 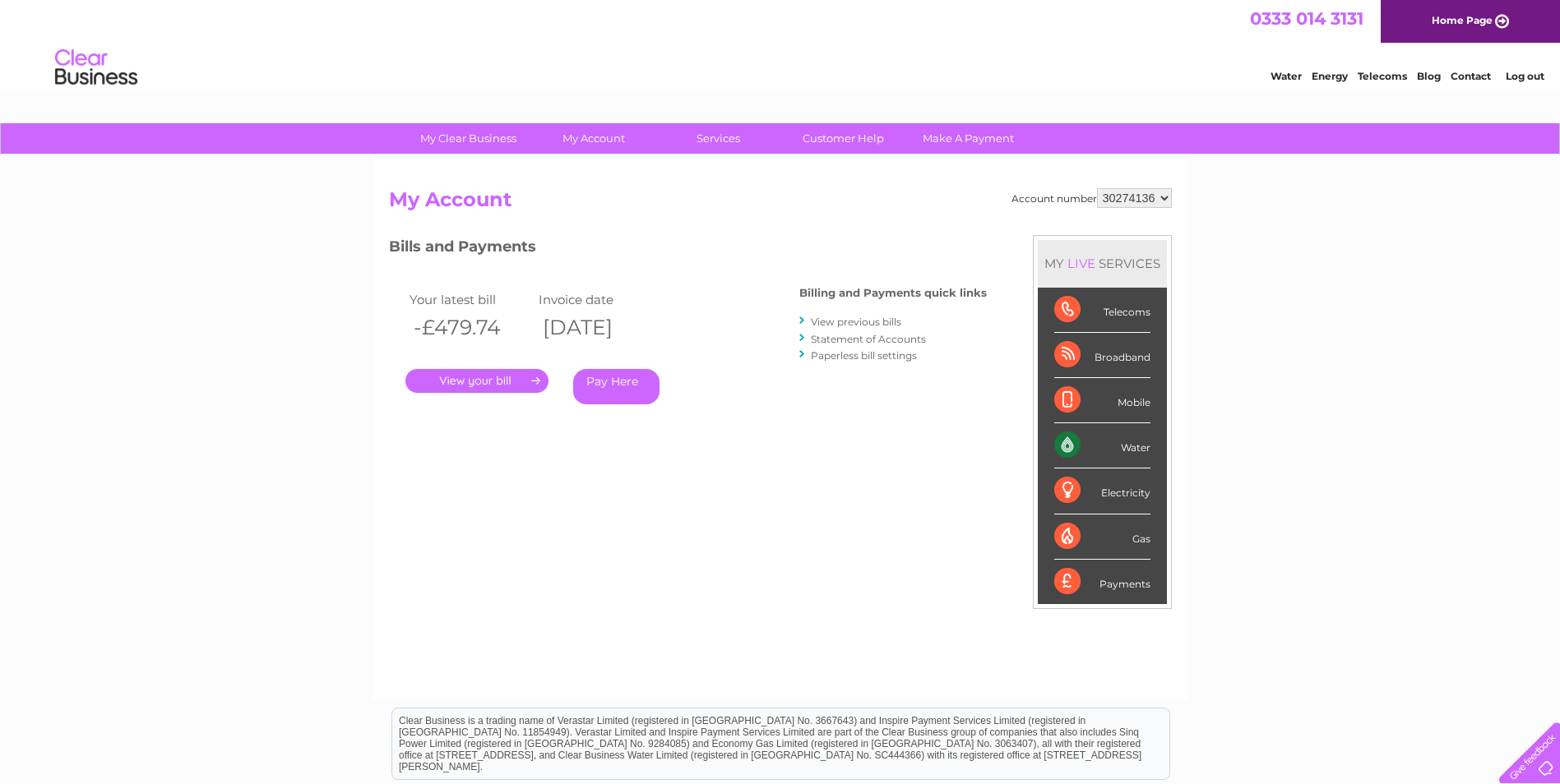 What do you see at coordinates (893, 293) in the screenshot?
I see `h4: Billing and Payments quick links` at bounding box center [893, 293].